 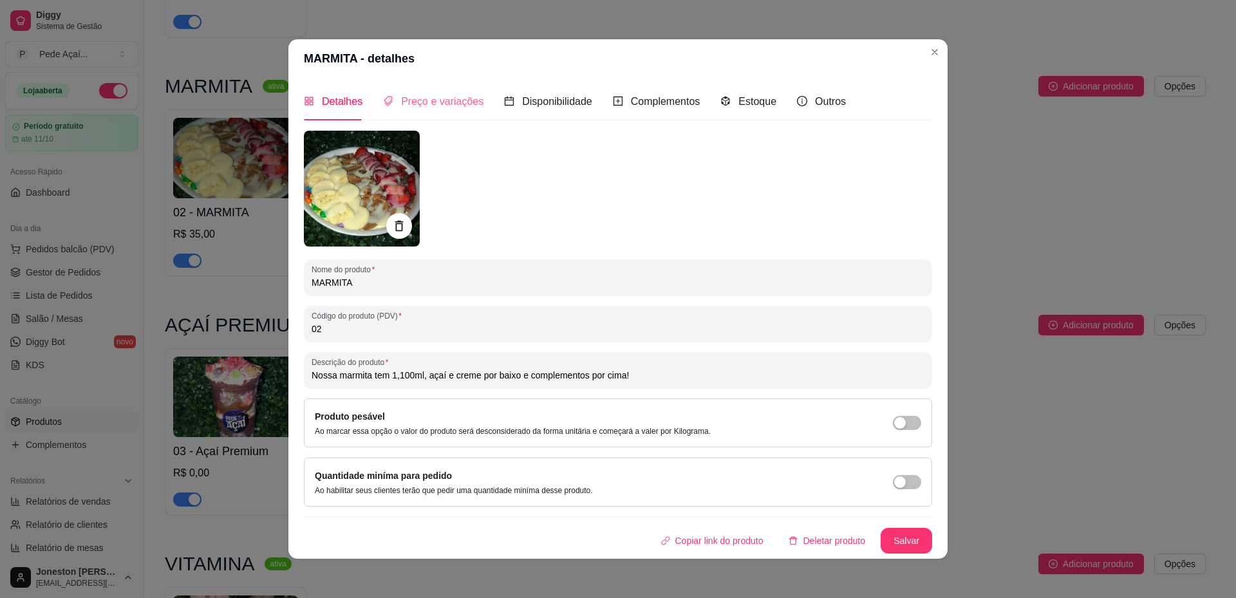 I want to click on span: Complementos, so click(x=666, y=101).